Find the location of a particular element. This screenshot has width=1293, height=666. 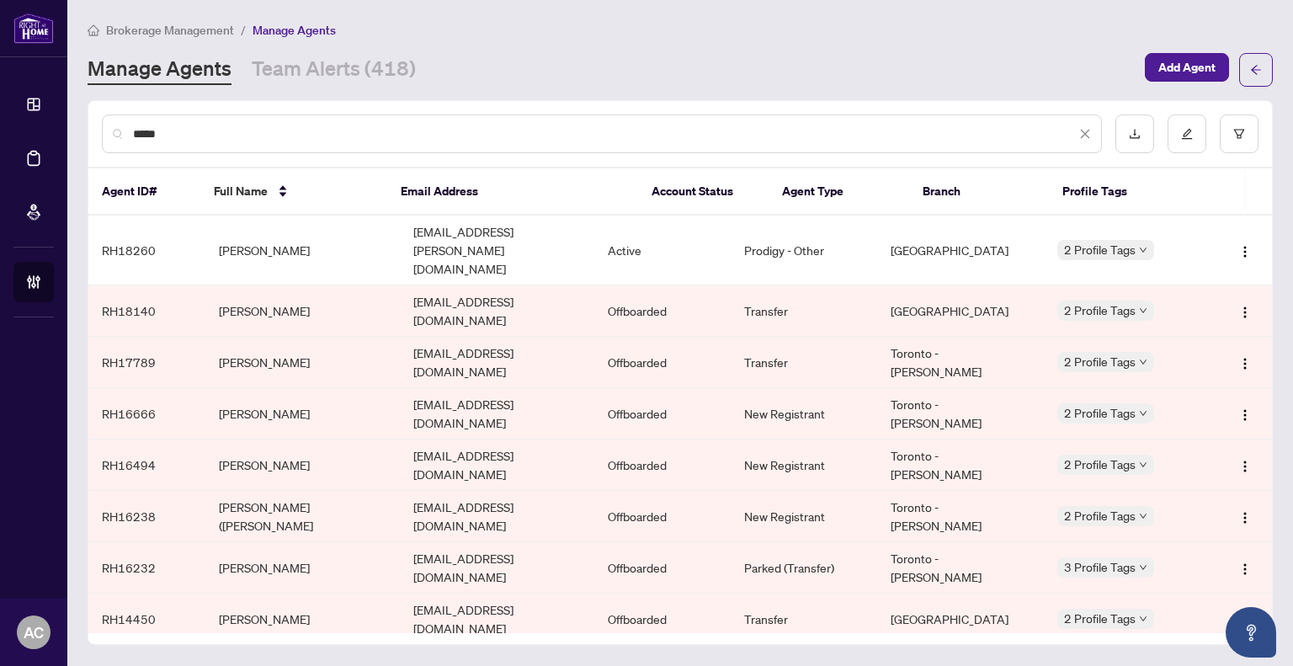

td: Prodigy - Other is located at coordinates (803, 250).